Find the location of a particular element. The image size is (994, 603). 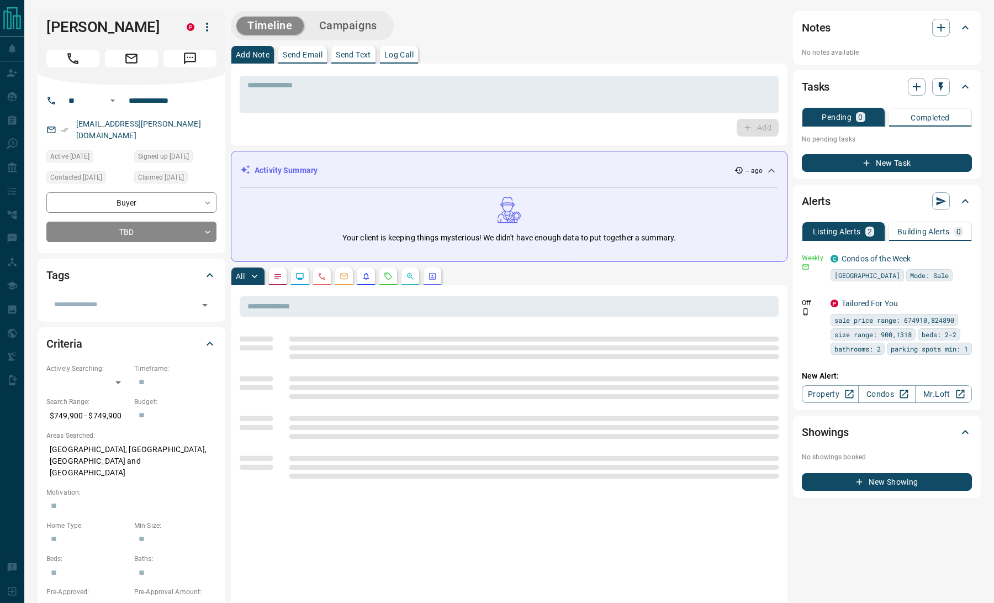

p: Weekly is located at coordinates (813, 258).